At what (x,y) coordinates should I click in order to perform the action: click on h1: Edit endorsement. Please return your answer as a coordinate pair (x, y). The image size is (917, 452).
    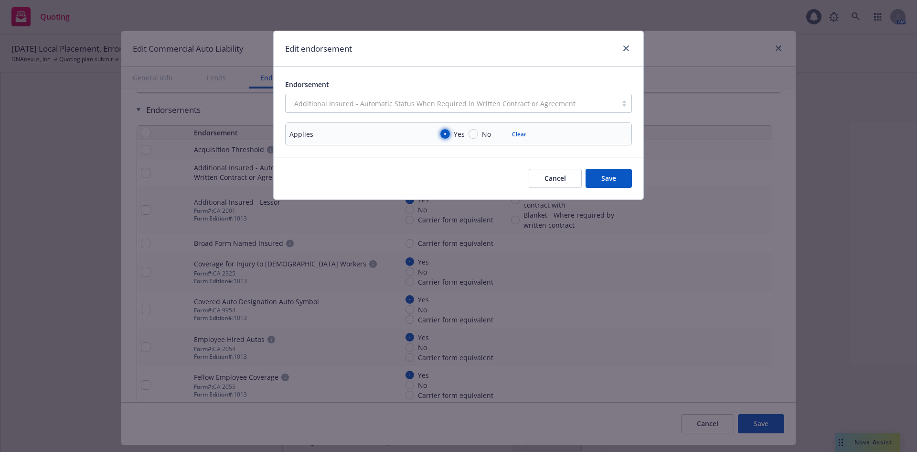
    Looking at the image, I should click on (319, 49).